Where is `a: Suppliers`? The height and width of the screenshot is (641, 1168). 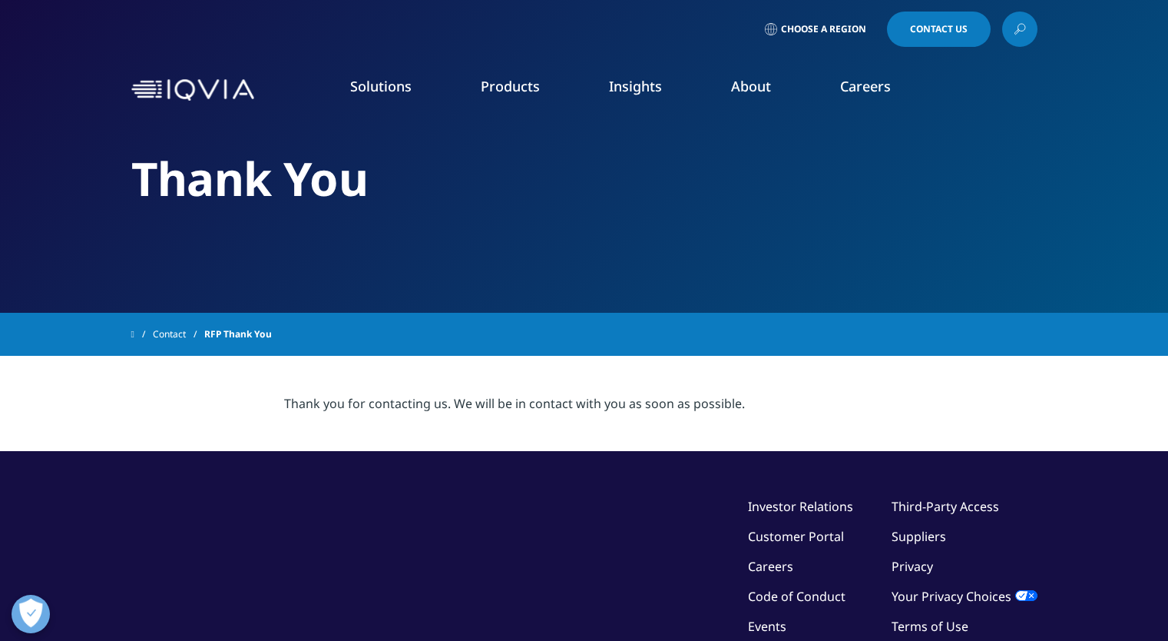
a: Suppliers is located at coordinates (919, 536).